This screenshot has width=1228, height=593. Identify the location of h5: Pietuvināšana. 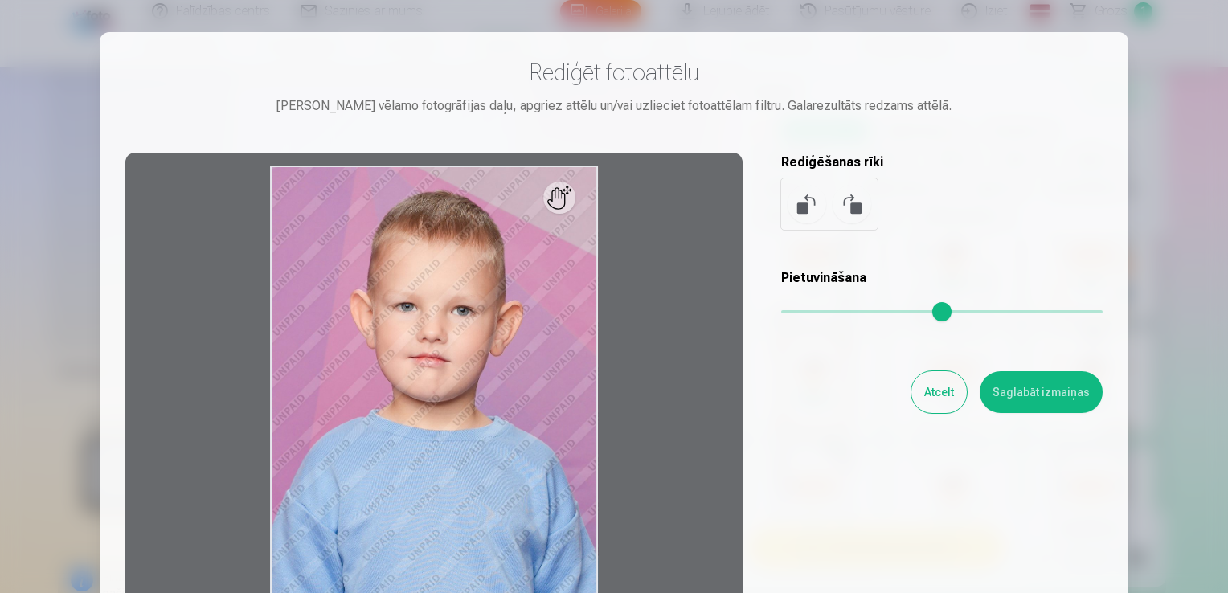
(942, 278).